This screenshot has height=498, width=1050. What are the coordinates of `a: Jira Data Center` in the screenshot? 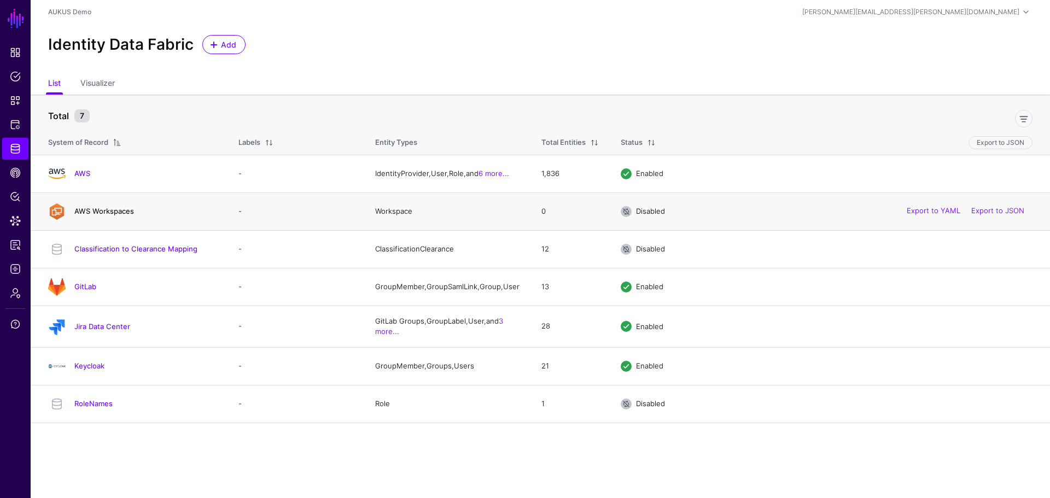 It's located at (102, 327).